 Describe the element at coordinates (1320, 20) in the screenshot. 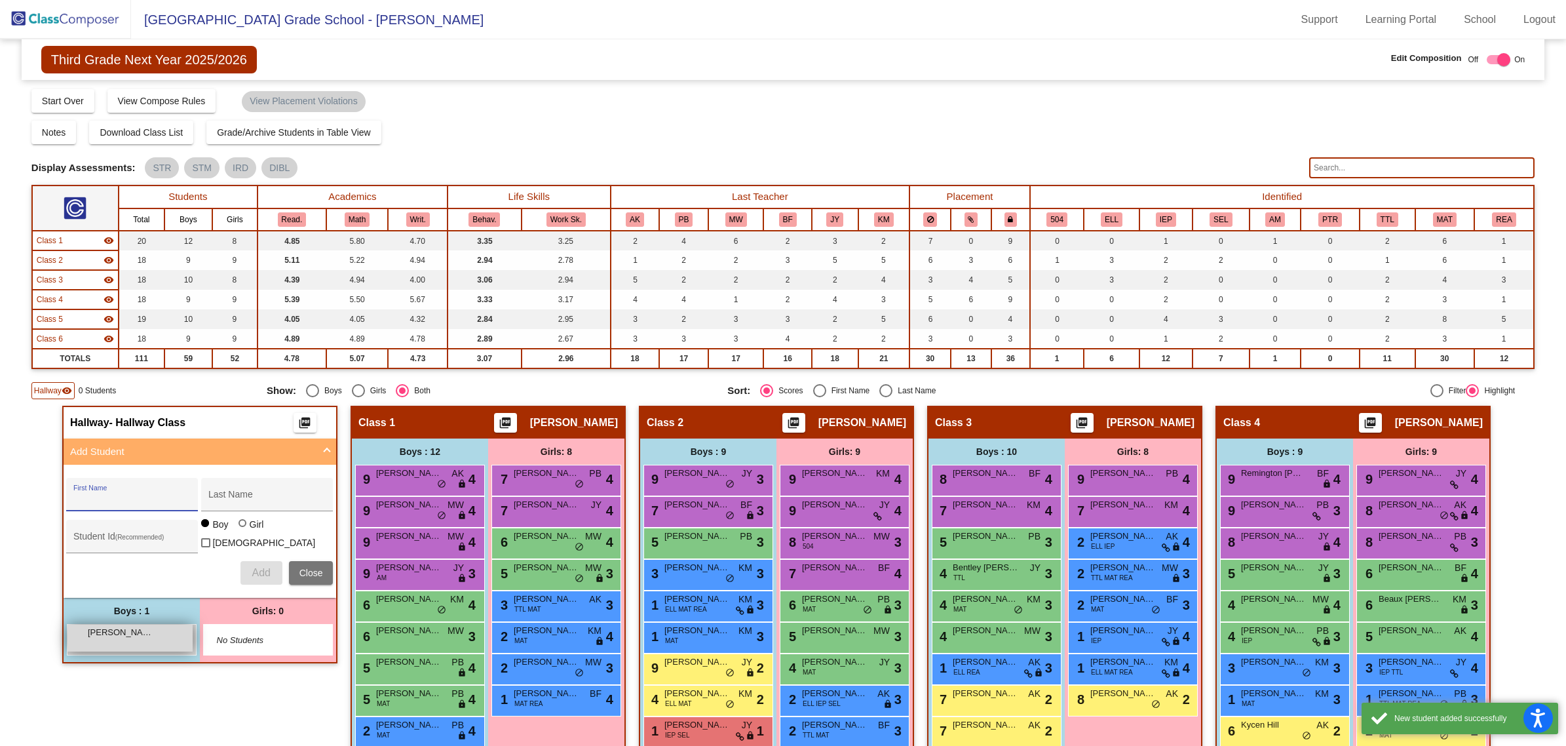

I see `a: Support` at that location.